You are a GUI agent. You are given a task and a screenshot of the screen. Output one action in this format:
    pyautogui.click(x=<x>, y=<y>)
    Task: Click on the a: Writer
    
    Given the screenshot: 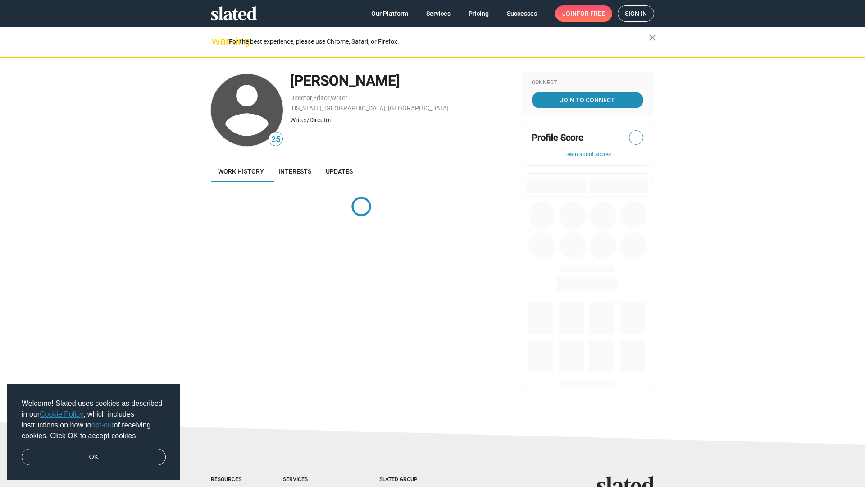 What is the action you would take?
    pyautogui.click(x=339, y=98)
    